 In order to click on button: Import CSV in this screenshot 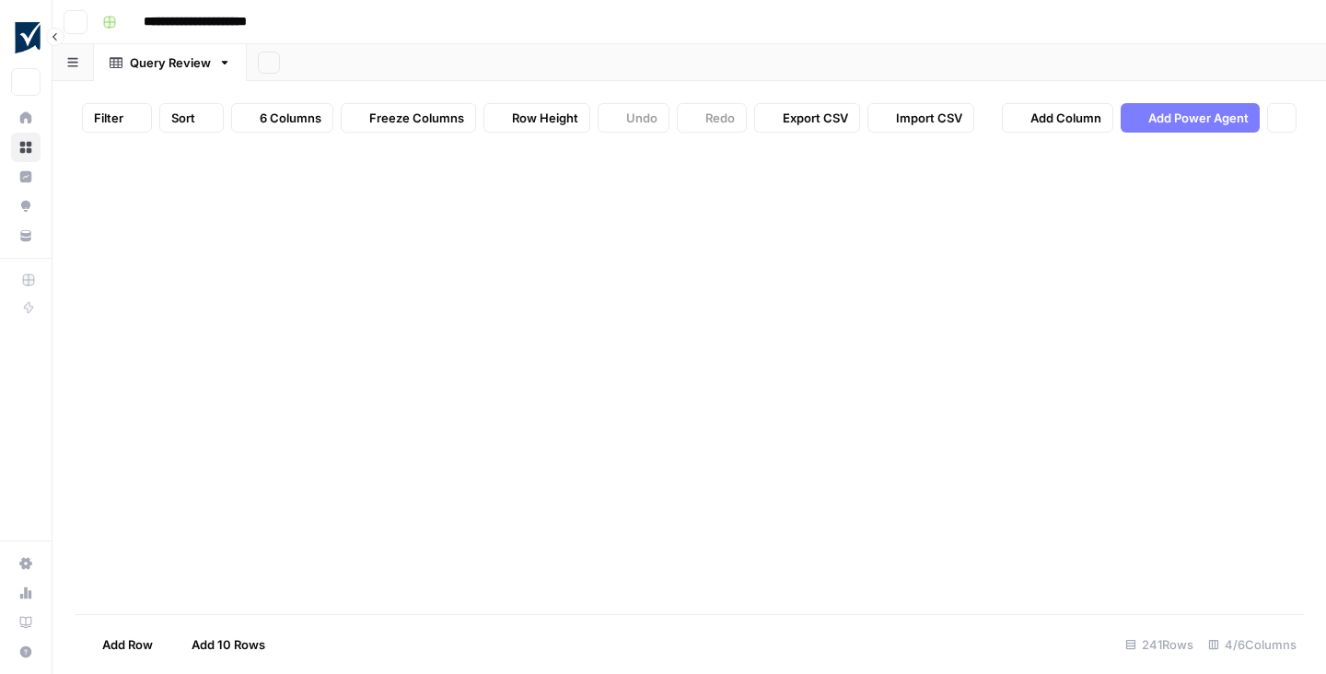, I will do `click(921, 118)`.